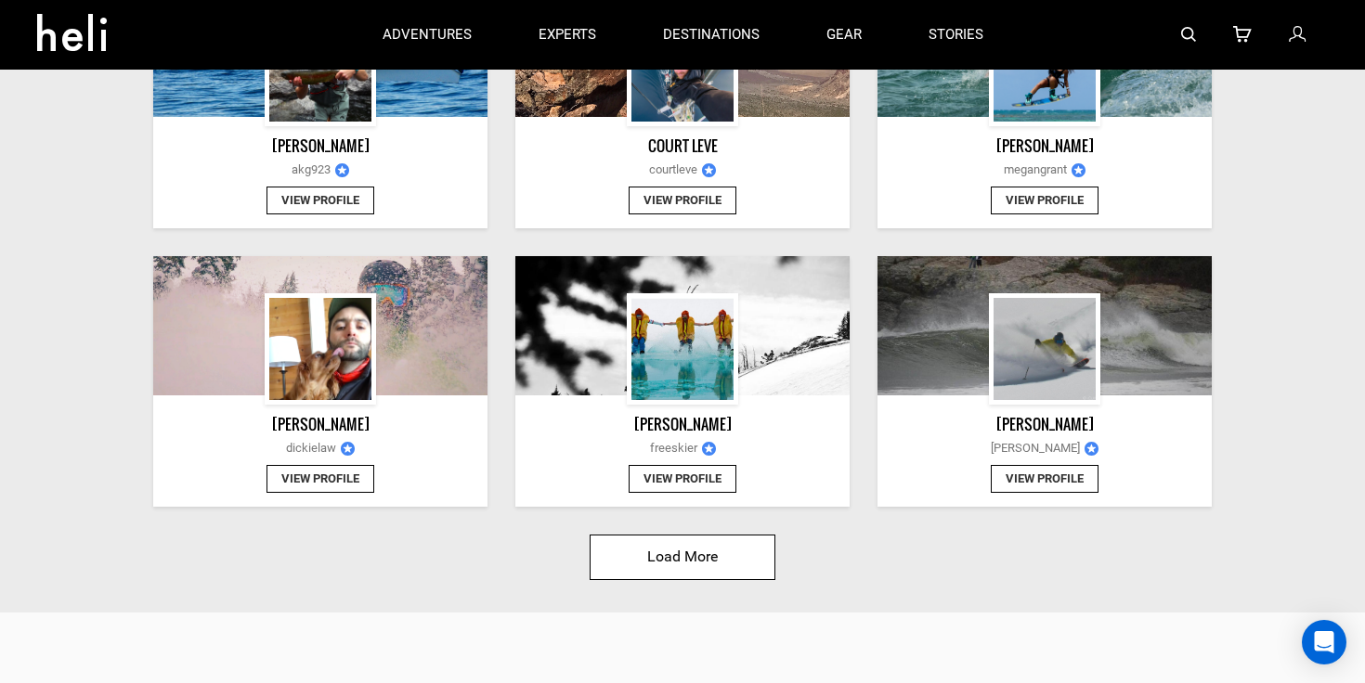  I want to click on img: cosumer_profile_4d2251ee5b5a097c87cabbd0116db529.jpg, so click(682, 326).